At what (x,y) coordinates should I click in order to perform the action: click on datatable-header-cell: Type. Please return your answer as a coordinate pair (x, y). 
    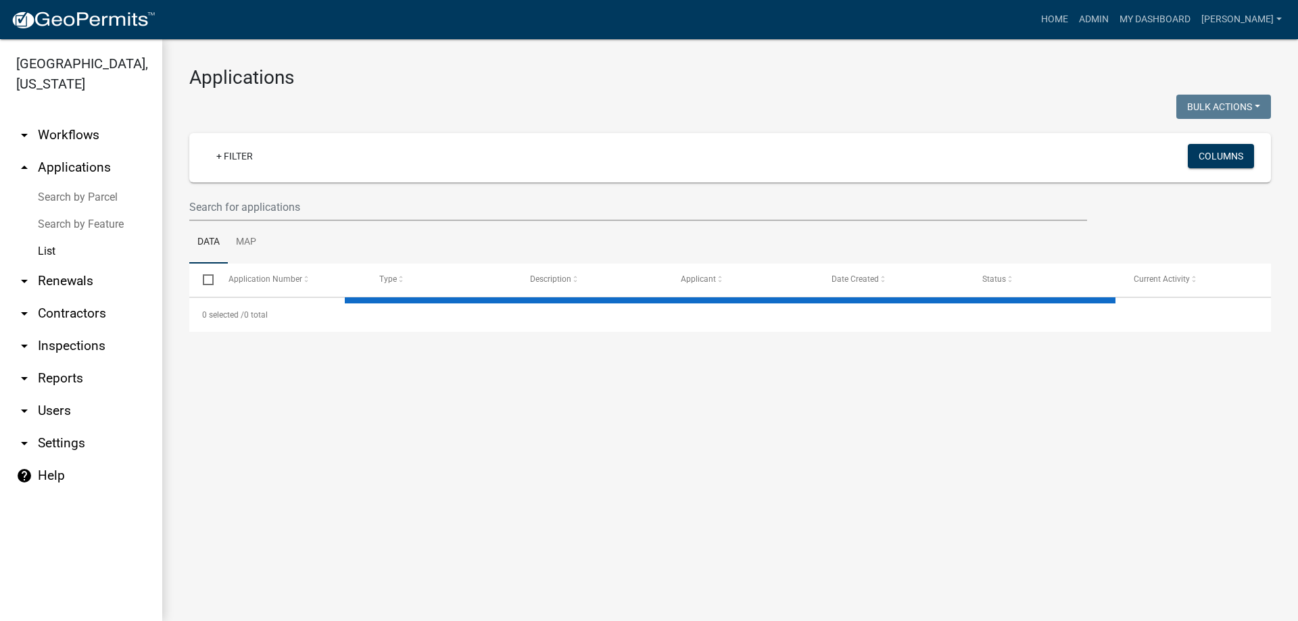
    Looking at the image, I should click on (441, 280).